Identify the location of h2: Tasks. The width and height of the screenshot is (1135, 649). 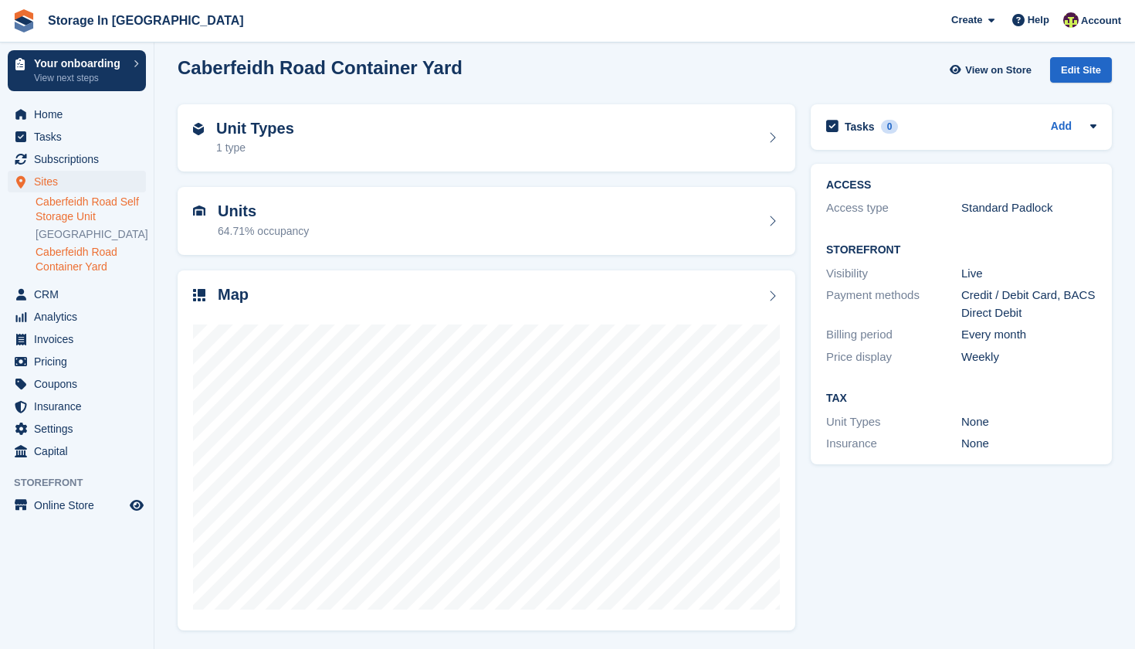
(860, 127).